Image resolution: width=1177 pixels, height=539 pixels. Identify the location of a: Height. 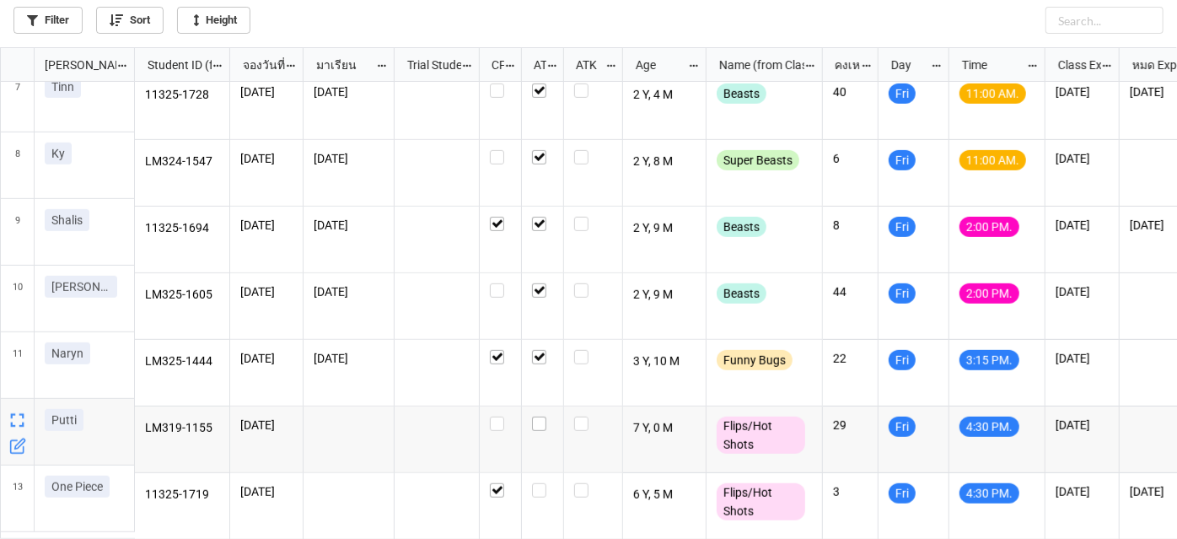
(213, 20).